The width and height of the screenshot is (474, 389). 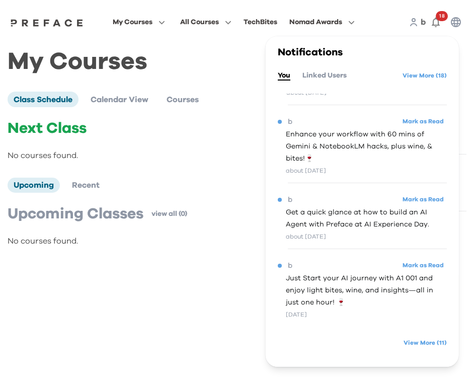 What do you see at coordinates (199, 22) in the screenshot?
I see `span: All Courses` at bounding box center [199, 22].